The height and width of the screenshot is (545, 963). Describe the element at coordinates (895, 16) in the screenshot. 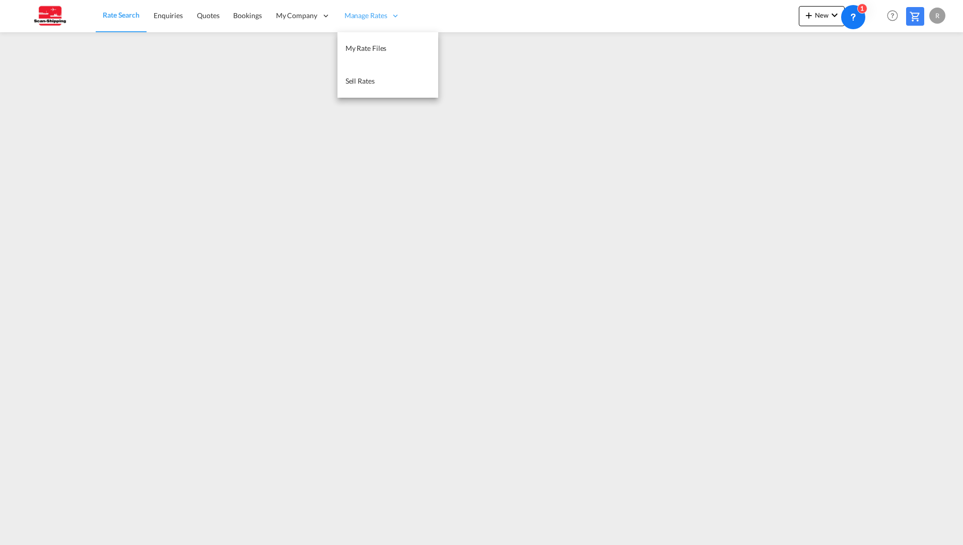

I see `div: Help` at that location.